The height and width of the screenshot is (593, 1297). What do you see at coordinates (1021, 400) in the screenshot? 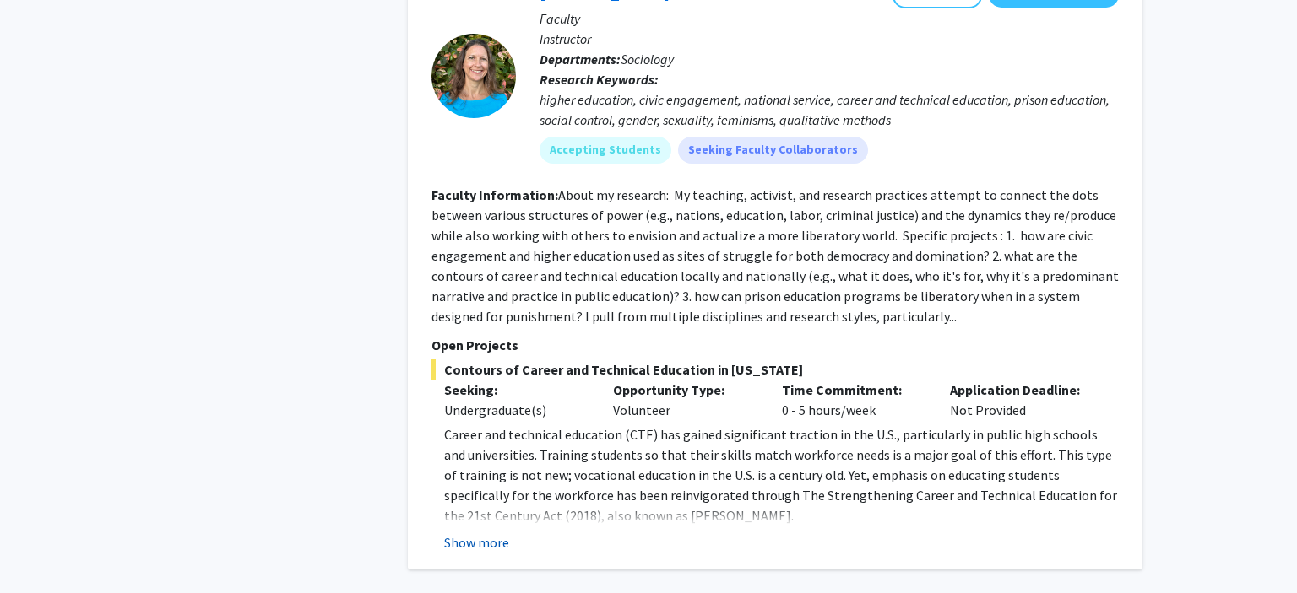
I see `div: Not Provided` at bounding box center [1021, 400].